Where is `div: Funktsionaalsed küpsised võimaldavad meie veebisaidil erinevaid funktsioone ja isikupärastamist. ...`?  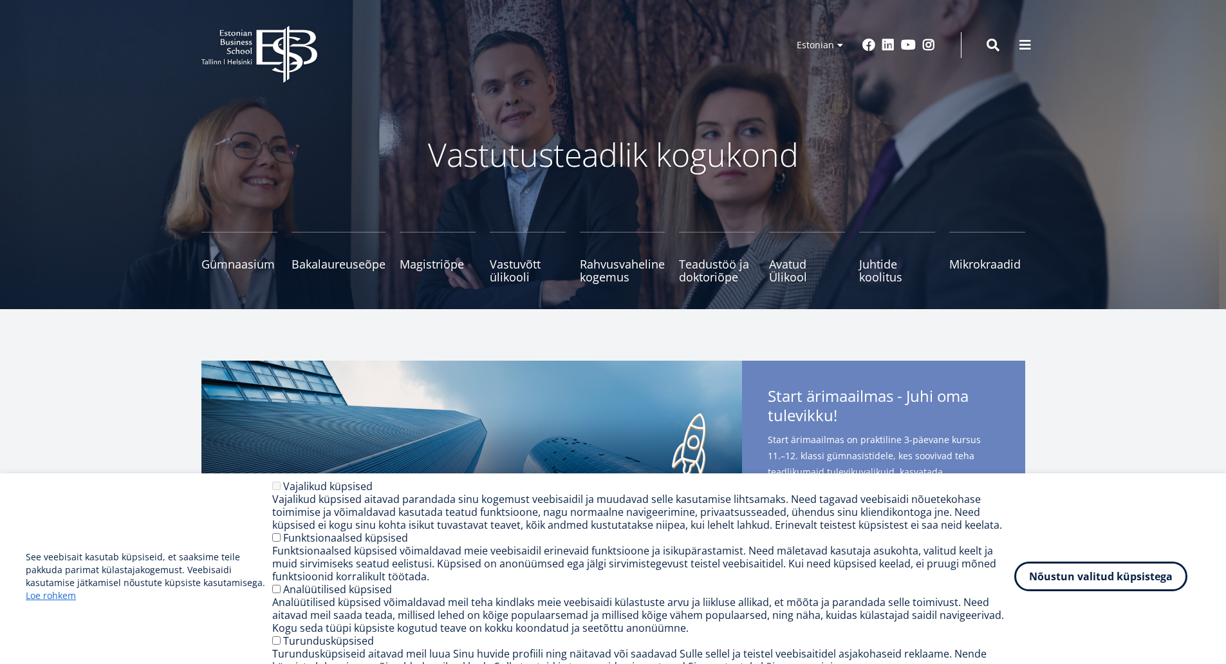 div: Funktsionaalsed küpsised võimaldavad meie veebisaidil erinevaid funktsioone ja isikupärastamist. ... is located at coordinates (643, 563).